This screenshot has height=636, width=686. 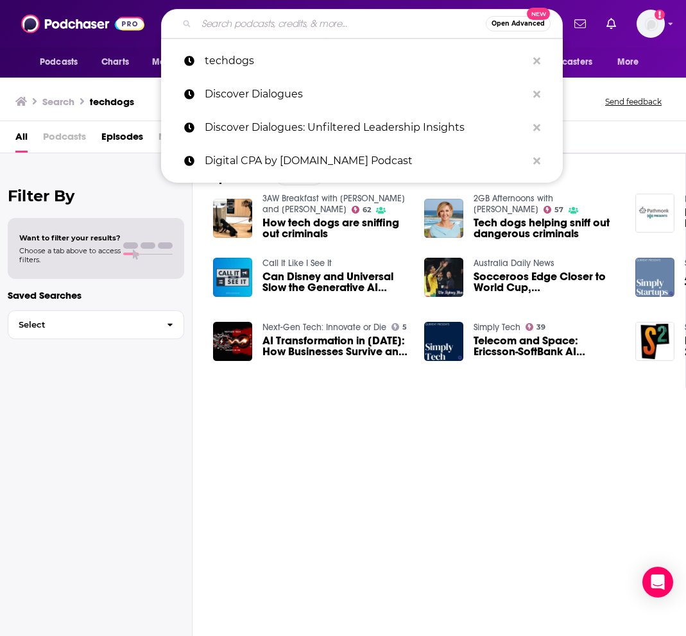 I want to click on a: Der SHOCK2 Wochenstart 28.2025.343, so click(x=654, y=341).